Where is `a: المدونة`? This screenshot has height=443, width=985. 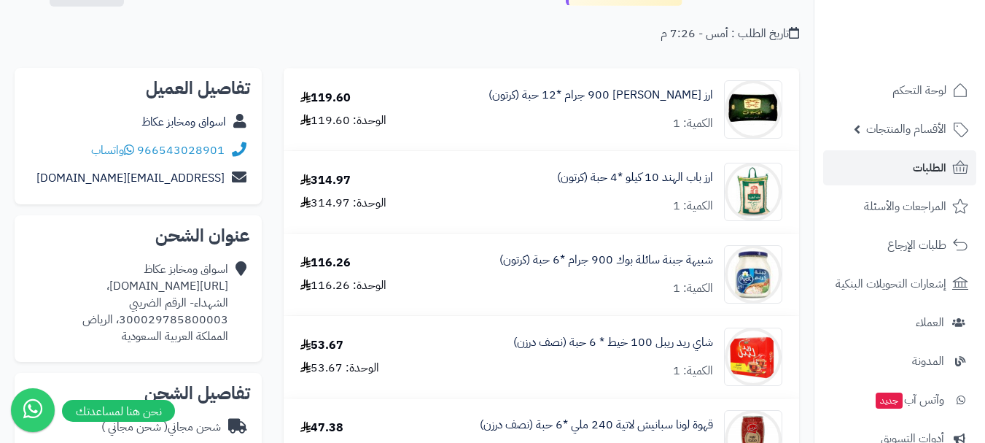 a: المدونة is located at coordinates (900, 361).